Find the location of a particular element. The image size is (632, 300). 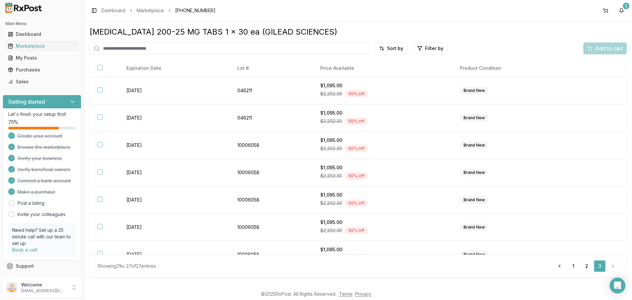

button: Sort by is located at coordinates (391, 48).